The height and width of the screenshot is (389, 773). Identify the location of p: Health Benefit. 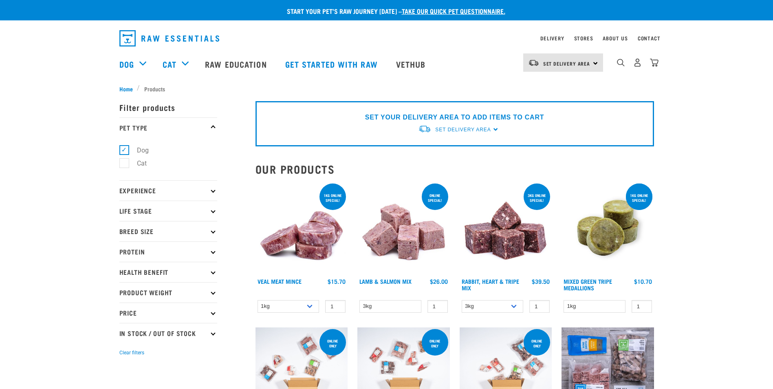
(168, 272).